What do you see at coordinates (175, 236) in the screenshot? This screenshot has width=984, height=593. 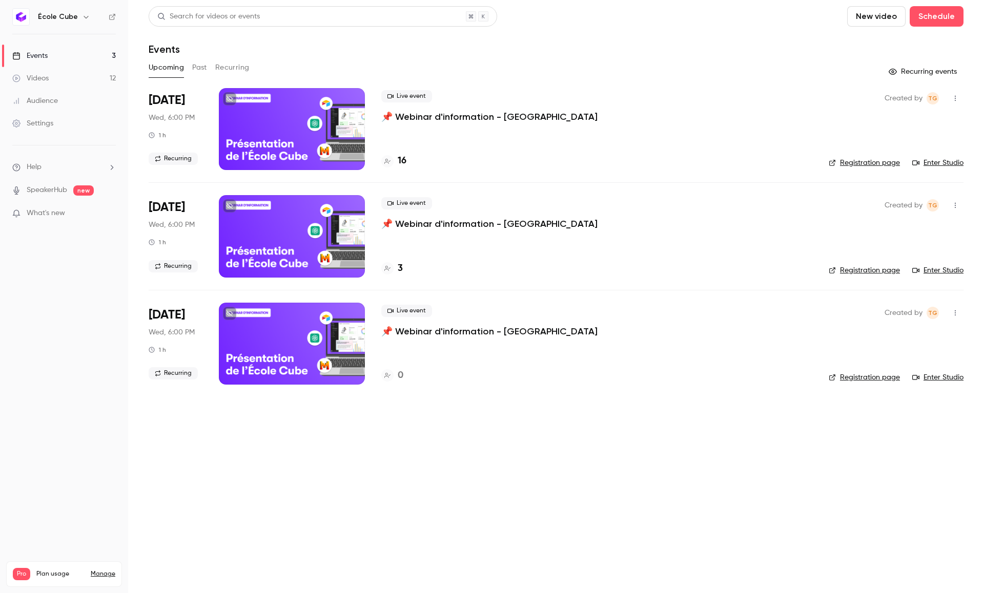 I see `div: Sep 10 Wed, 6:00 PM (Europe/Paris)` at bounding box center [175, 236].